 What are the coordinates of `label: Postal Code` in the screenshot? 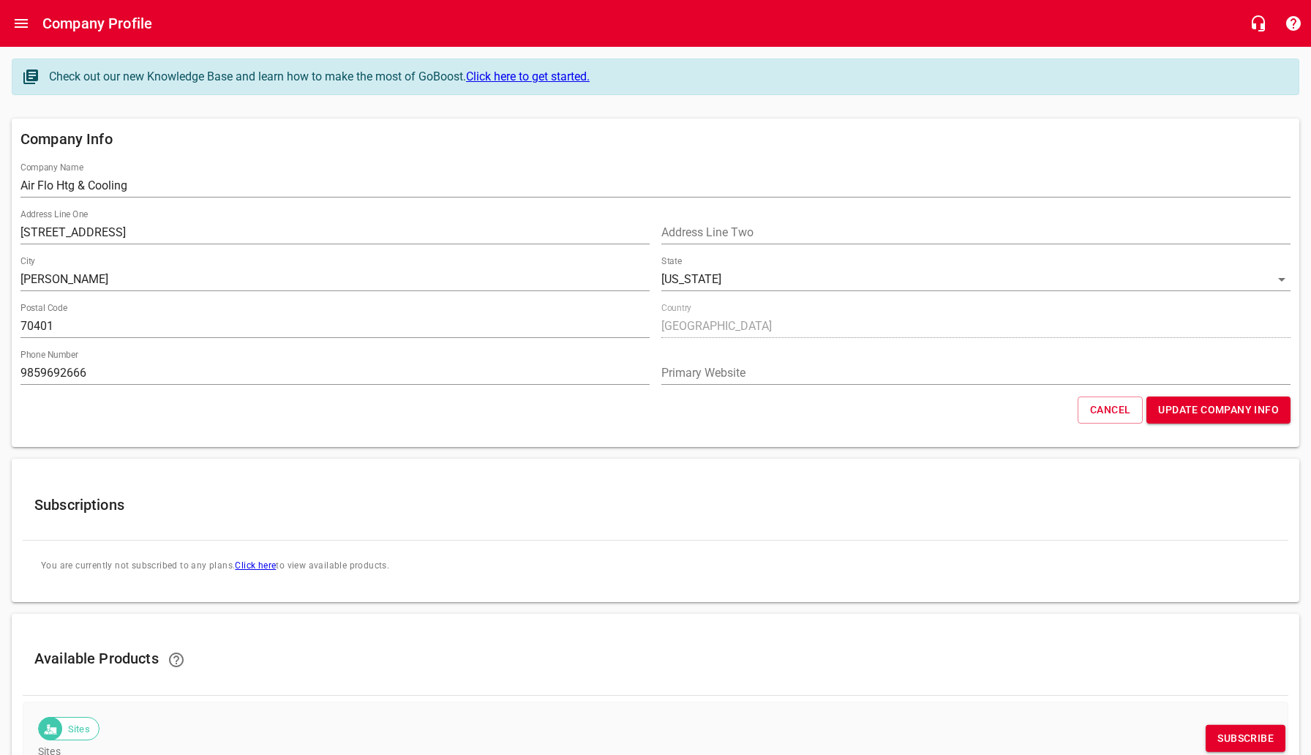 It's located at (44, 309).